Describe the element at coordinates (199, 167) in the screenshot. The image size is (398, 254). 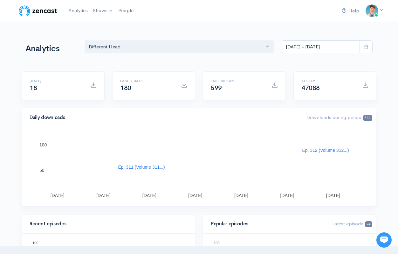
I see `div: A chart.` at that location.